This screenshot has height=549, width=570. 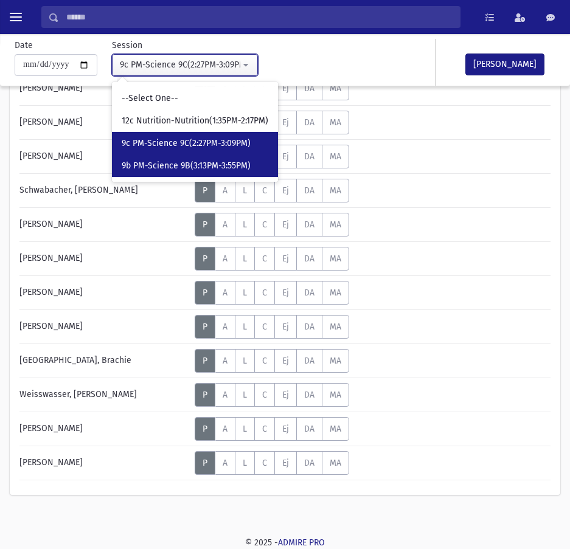 I want to click on div: 9c PM-Science 9C(2:27PM-3:09PM), so click(x=180, y=64).